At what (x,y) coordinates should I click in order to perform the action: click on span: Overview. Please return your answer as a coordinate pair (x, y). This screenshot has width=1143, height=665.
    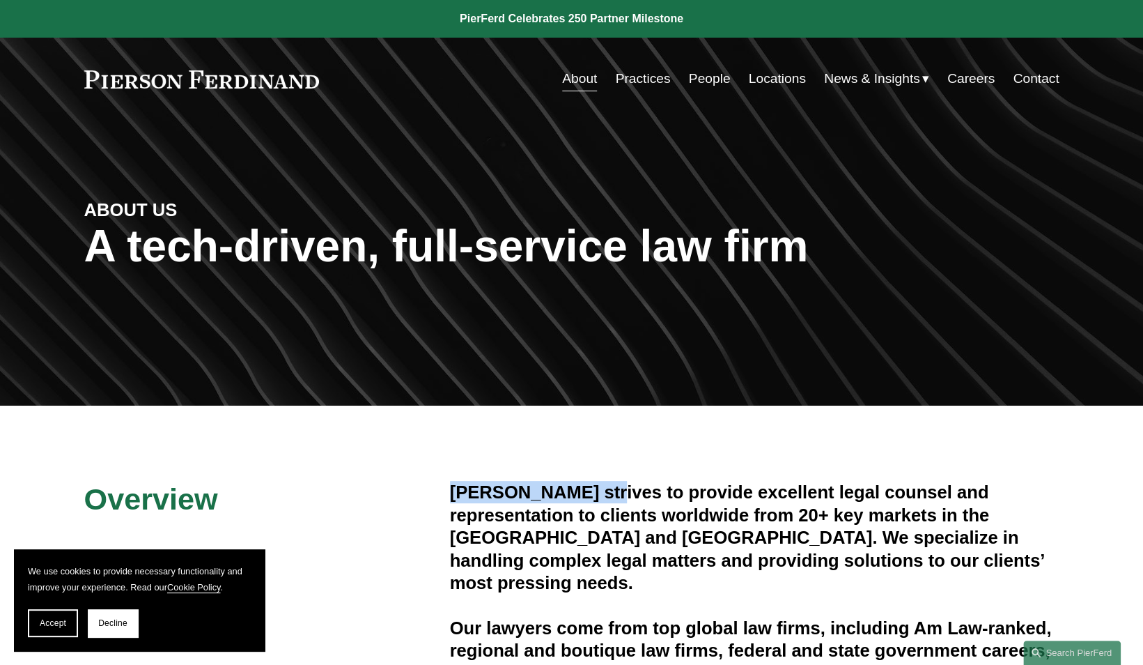
    Looking at the image, I should click on (151, 499).